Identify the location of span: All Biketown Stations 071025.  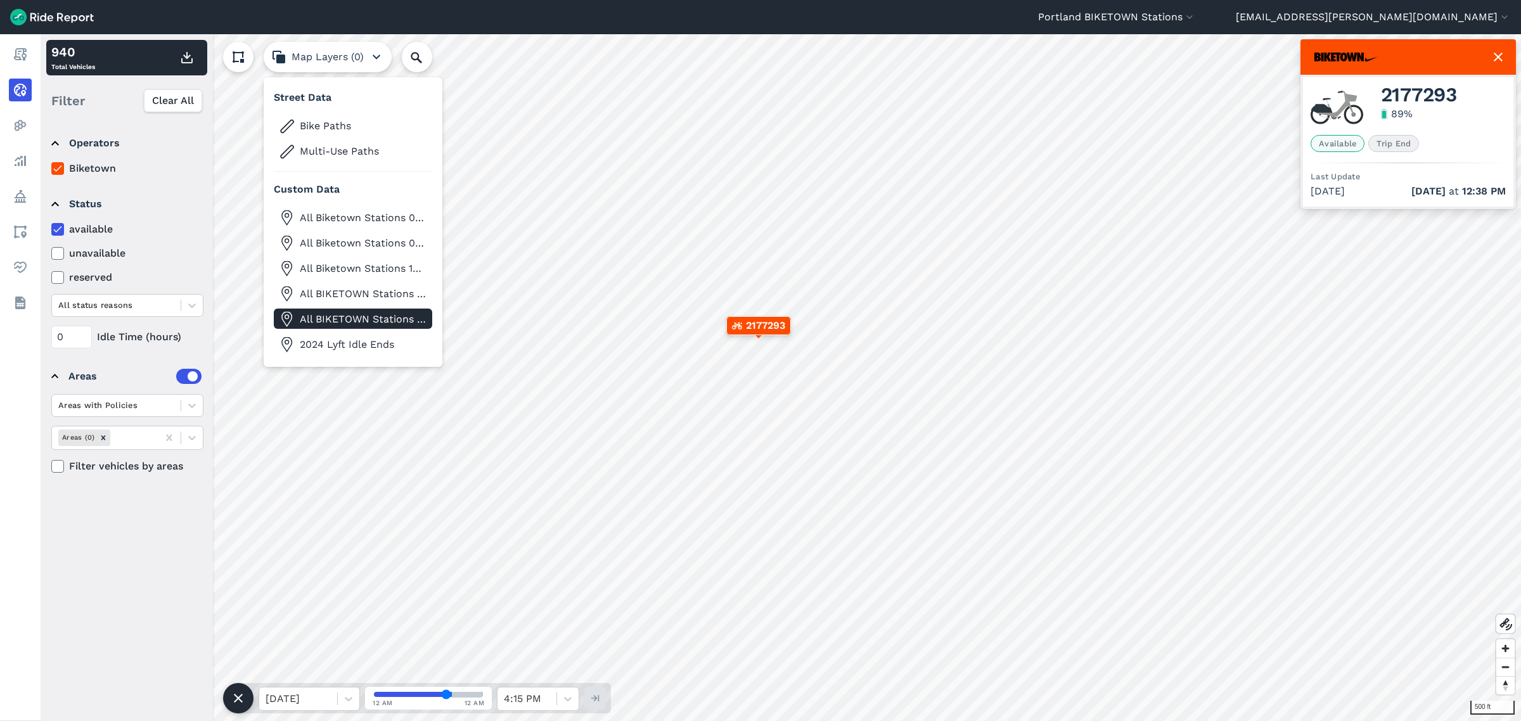
(363, 243).